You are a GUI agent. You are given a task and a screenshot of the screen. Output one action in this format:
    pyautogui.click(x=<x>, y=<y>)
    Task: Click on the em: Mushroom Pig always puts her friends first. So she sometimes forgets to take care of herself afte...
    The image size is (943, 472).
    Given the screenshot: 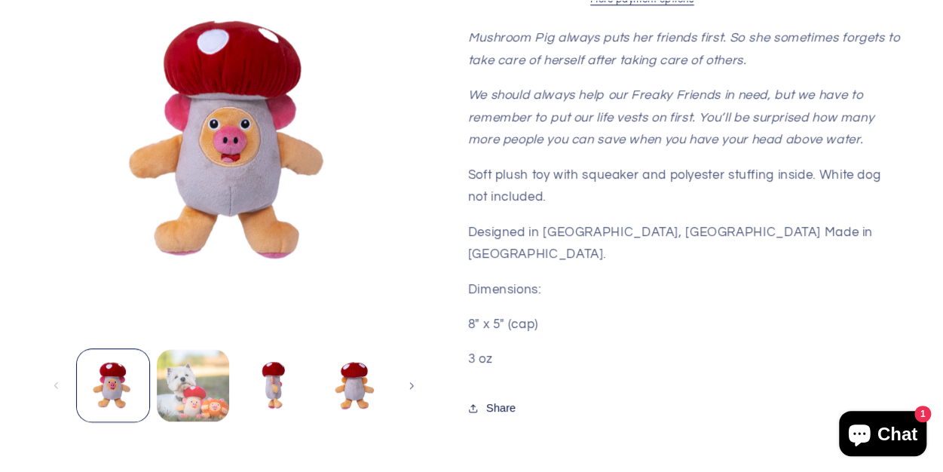 What is the action you would take?
    pyautogui.click(x=684, y=49)
    